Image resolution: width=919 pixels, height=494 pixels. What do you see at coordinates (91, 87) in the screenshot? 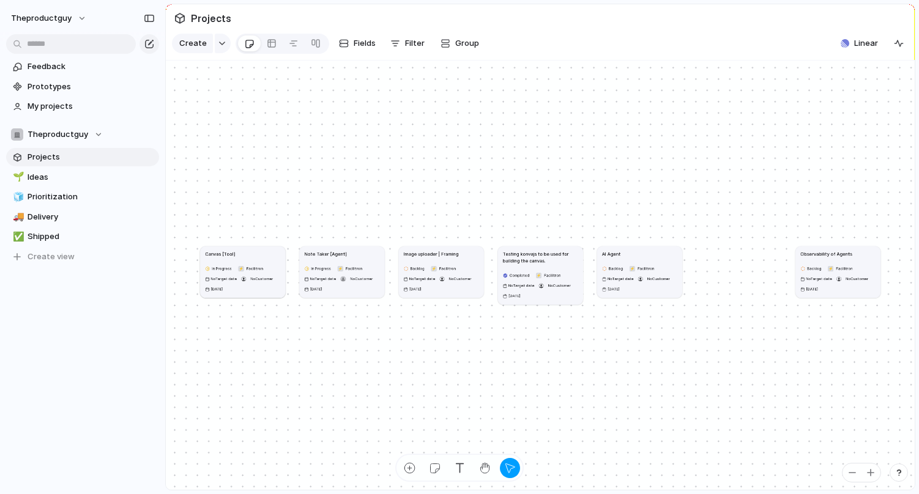
I see `span: Prototypes` at bounding box center [91, 87].